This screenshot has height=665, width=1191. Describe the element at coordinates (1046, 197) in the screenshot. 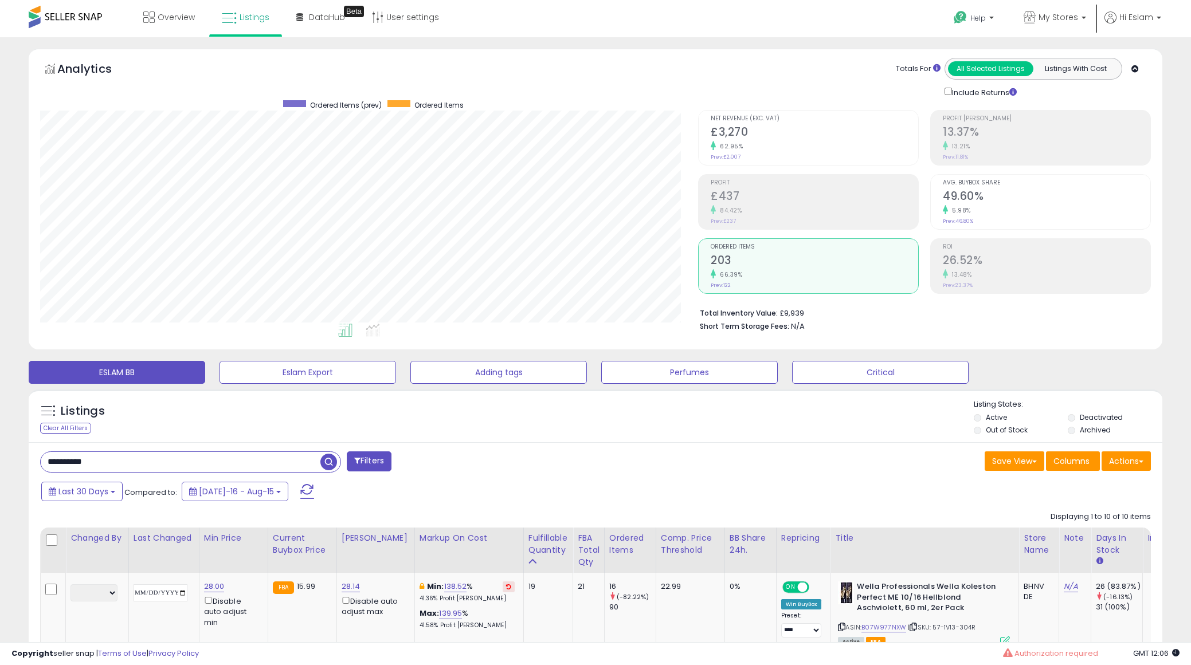

I see `h2: 49.60%` at that location.